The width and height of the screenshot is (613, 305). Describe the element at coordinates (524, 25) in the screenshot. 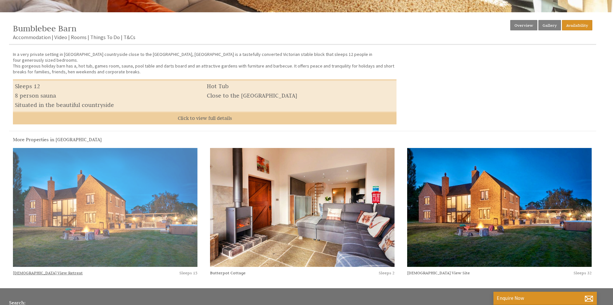

I see `a: Overview` at that location.